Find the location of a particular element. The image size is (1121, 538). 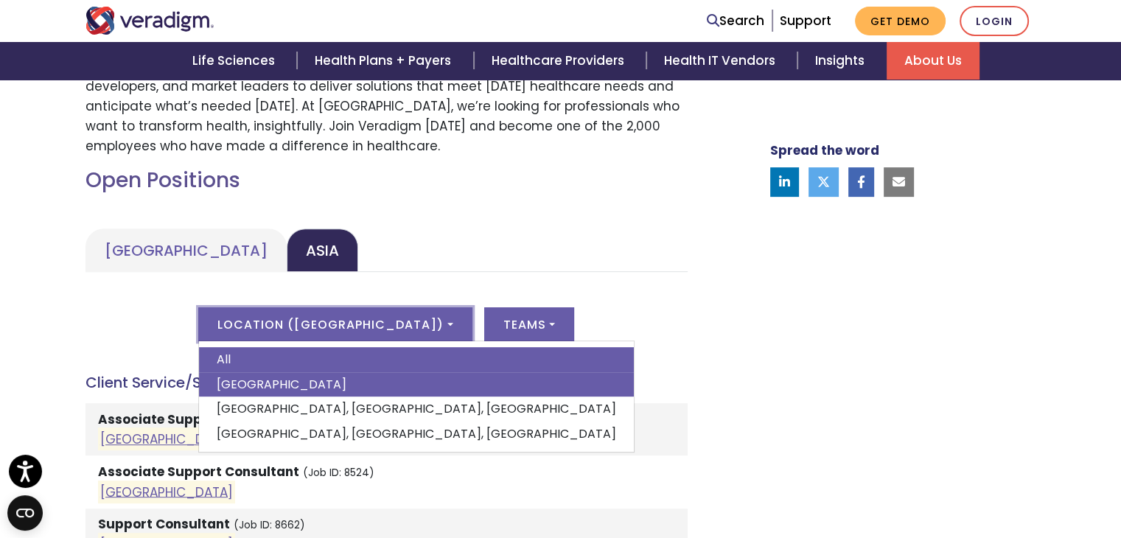

a: Healthcare Providers is located at coordinates (560, 60).